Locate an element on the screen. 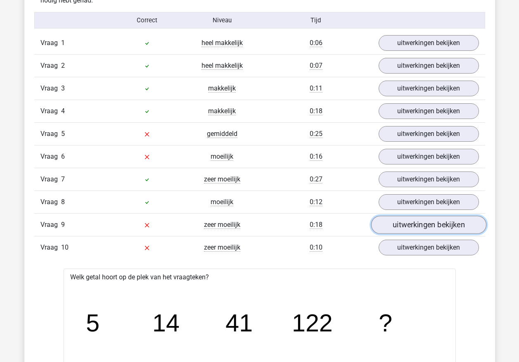 Image resolution: width=519 pixels, height=362 pixels. span: 9 is located at coordinates (63, 224).